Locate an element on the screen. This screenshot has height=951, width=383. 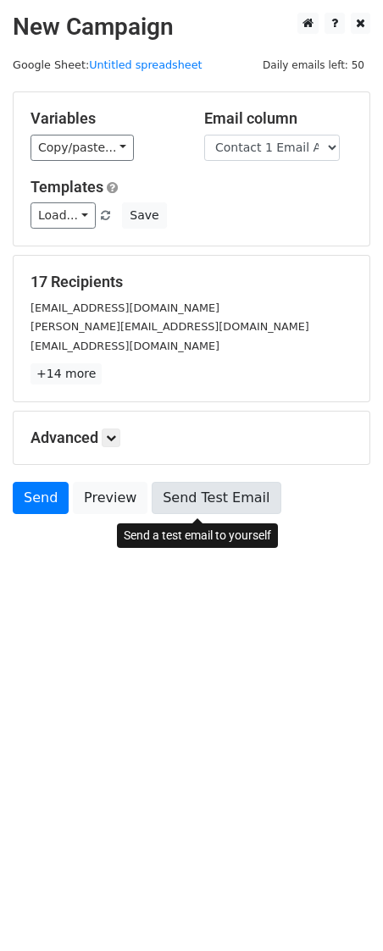
button: Save is located at coordinates (144, 215).